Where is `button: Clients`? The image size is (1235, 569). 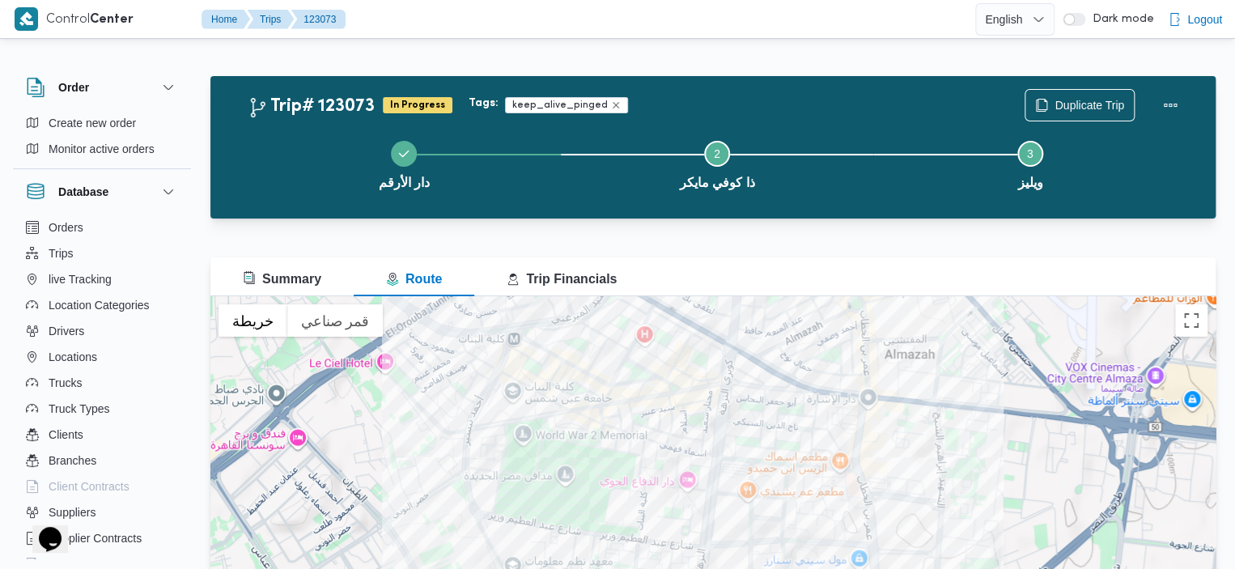
button: Clients is located at coordinates (102, 435).